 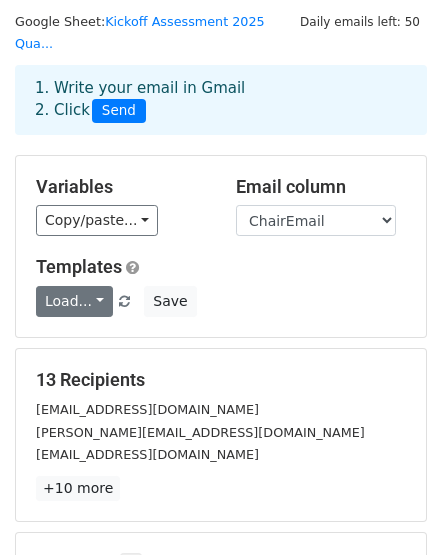 What do you see at coordinates (392, 507) in the screenshot?
I see `div: Chat Widget` at bounding box center [392, 507].